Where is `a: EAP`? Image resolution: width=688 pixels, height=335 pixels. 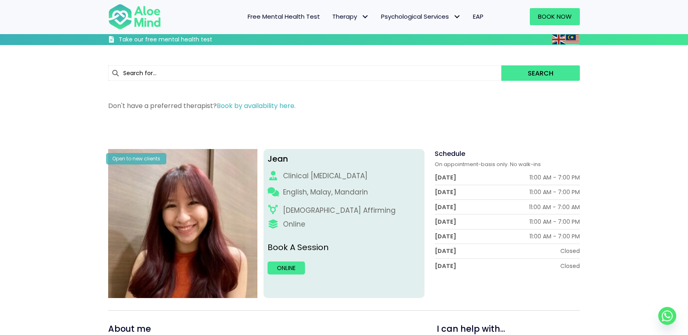 a: EAP is located at coordinates (478, 17).